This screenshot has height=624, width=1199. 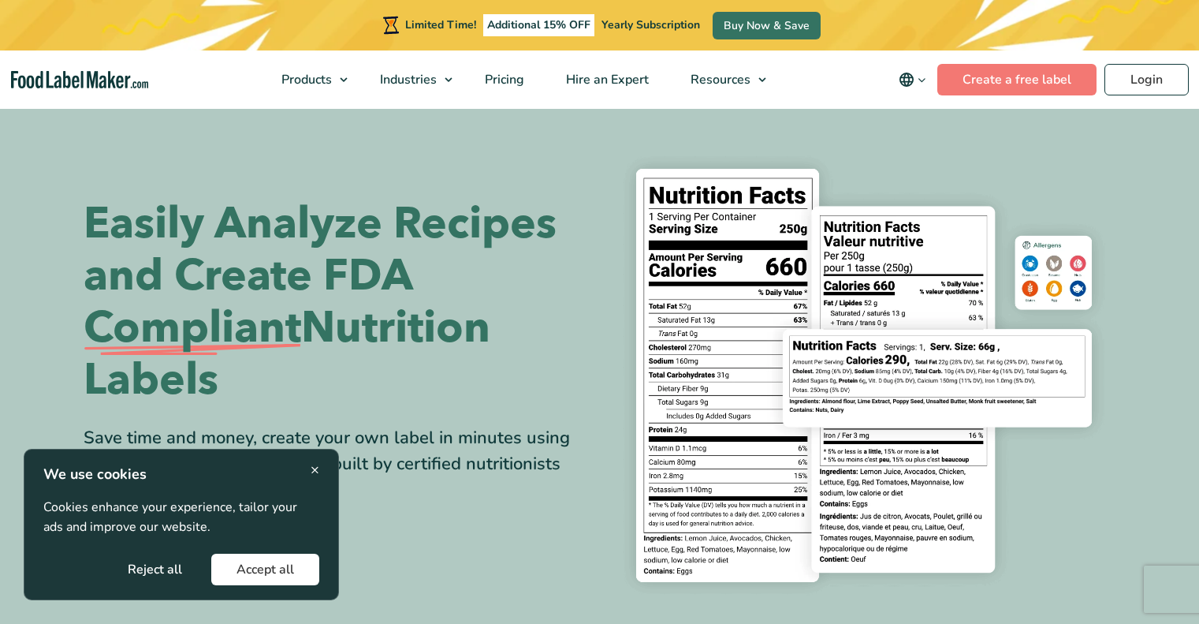 I want to click on a: Products, so click(x=308, y=80).